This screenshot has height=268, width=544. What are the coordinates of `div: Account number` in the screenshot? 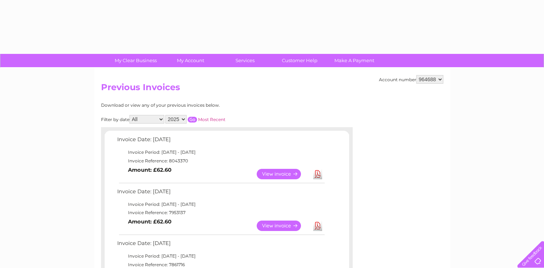 It's located at (411, 79).